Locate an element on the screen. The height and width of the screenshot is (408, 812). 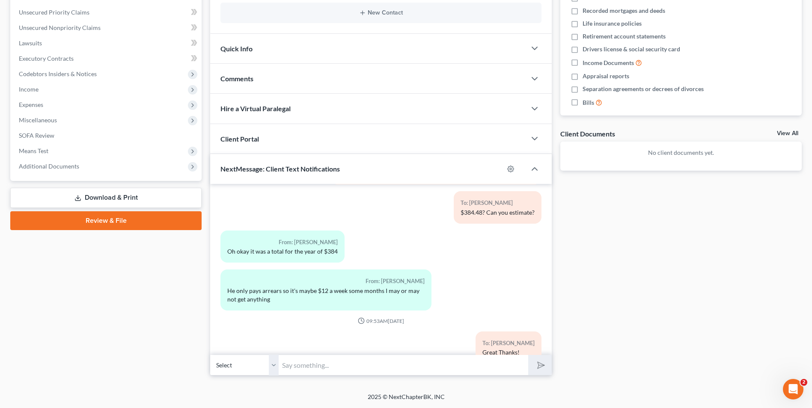
div: $384.48? Can you estimate? is located at coordinates (497, 213).